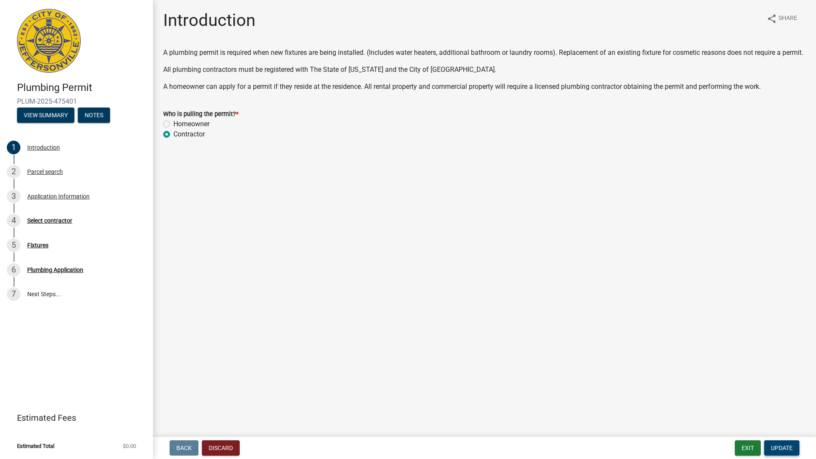 The height and width of the screenshot is (459, 816). Describe the element at coordinates (36, 446) in the screenshot. I see `span: Estimated Total` at that location.